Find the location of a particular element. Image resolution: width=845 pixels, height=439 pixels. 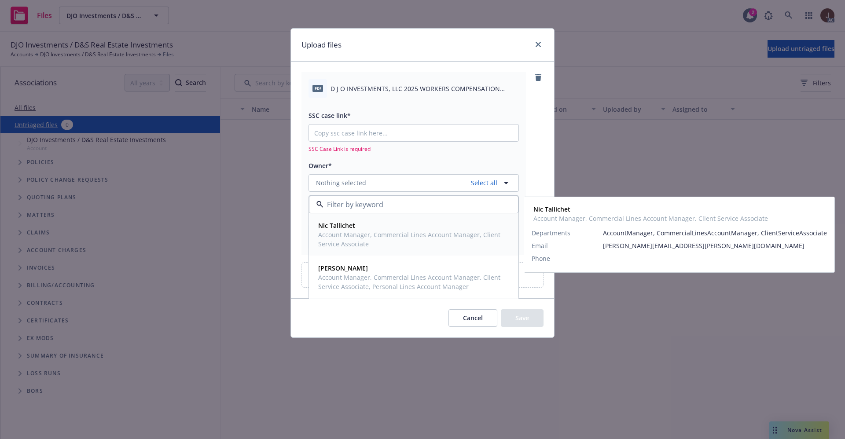

span: D J O INVESTMENTS, LLC 2025 WORKERS COMPENSATION QUOTE .pdf is located at coordinates (424, 88).